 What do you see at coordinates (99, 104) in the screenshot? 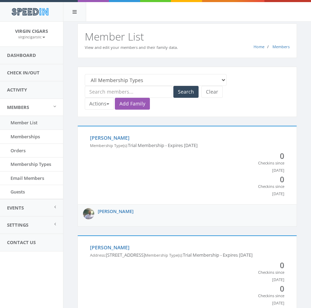
I see `button: Actions` at bounding box center [99, 104].